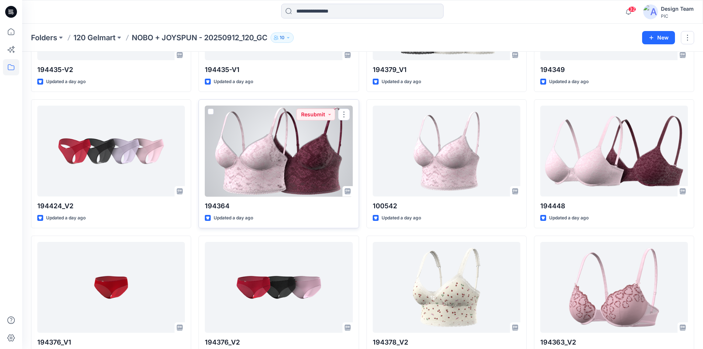 Image resolution: width=703 pixels, height=349 pixels. What do you see at coordinates (632, 9) in the screenshot?
I see `span: 32` at bounding box center [632, 9].